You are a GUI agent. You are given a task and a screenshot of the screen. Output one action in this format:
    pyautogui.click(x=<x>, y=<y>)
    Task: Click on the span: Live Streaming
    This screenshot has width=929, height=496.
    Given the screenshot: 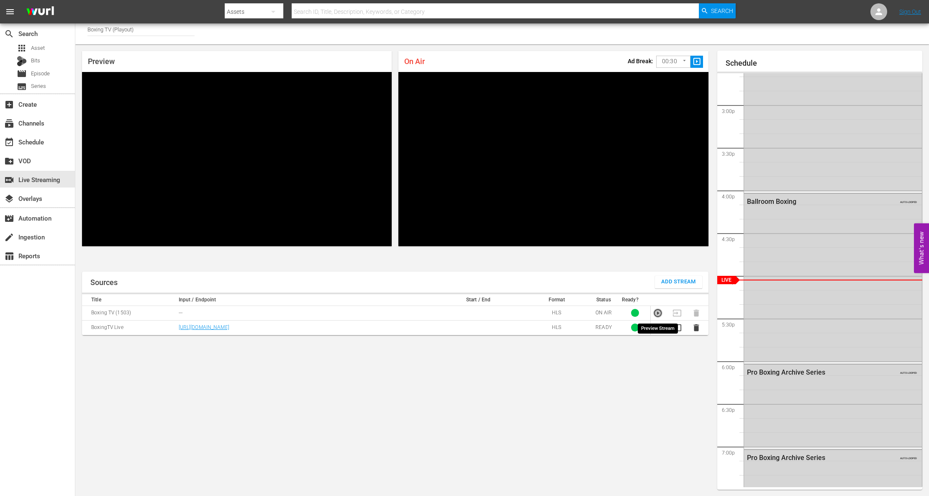 What is the action you would take?
    pyautogui.click(x=9, y=180)
    